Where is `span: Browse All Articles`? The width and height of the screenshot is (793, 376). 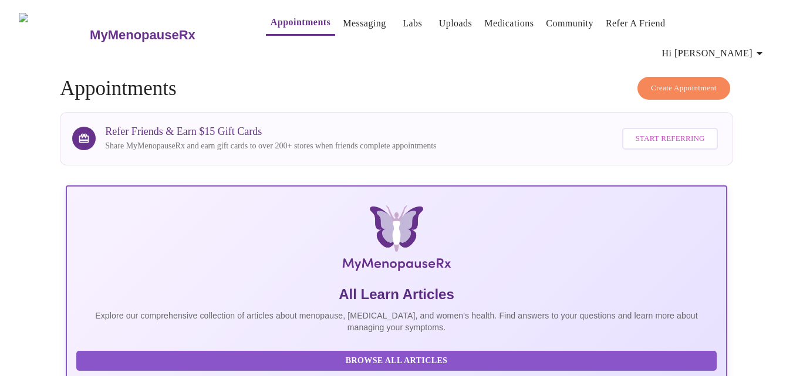 span: Browse All Articles is located at coordinates (396, 361).